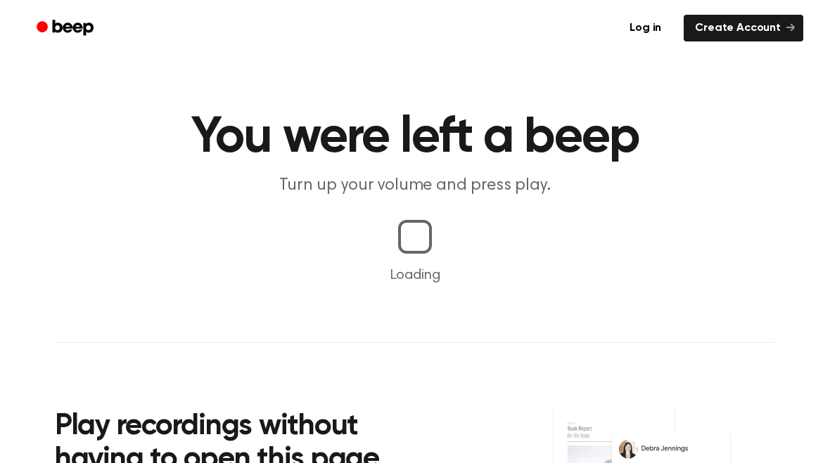 The image size is (830, 463). I want to click on h1: You were left a beep, so click(415, 138).